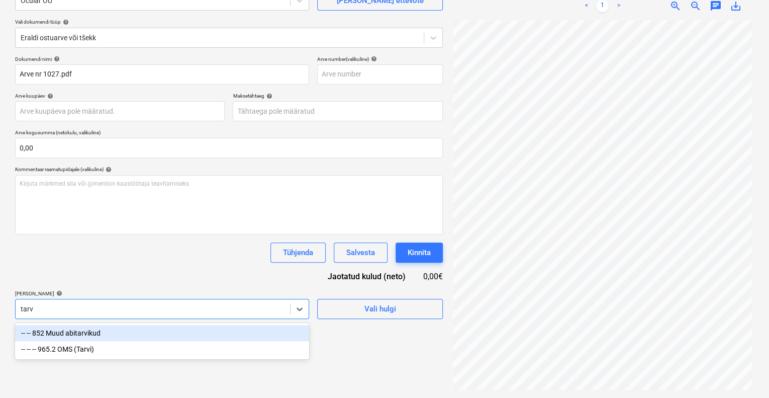  Describe the element at coordinates (162, 74) in the screenshot. I see `input: Dokumendi nimi` at that location.